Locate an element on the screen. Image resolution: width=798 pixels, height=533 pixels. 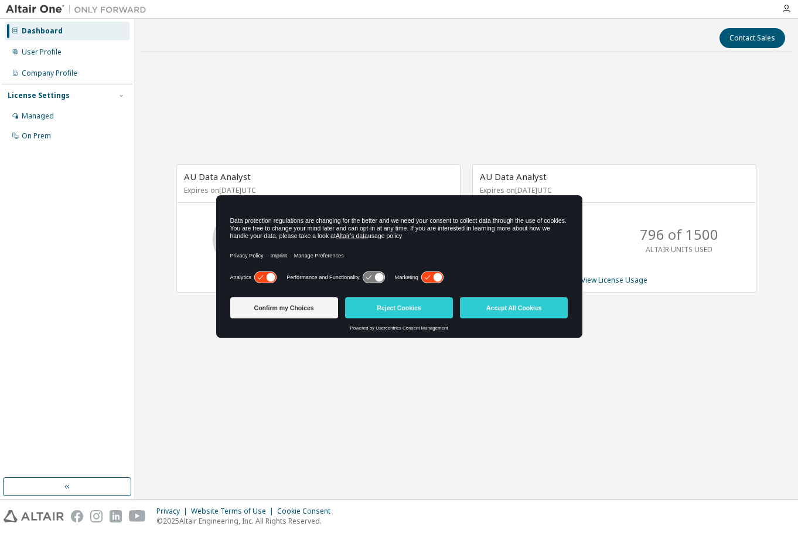
img: facebook.svg is located at coordinates (77, 516).